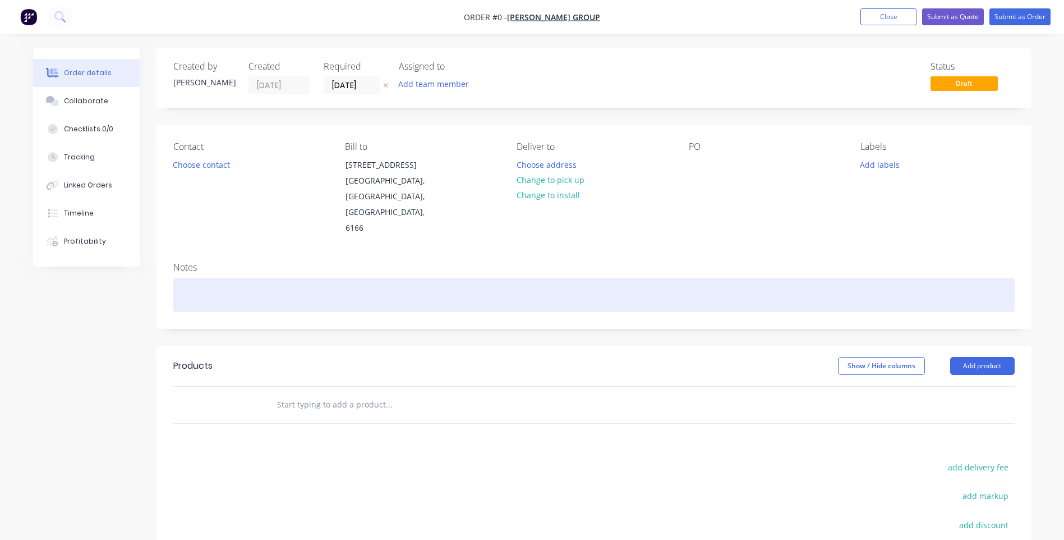  What do you see at coordinates (89, 129) in the screenshot?
I see `div: Checklists 0/0` at bounding box center [89, 129].